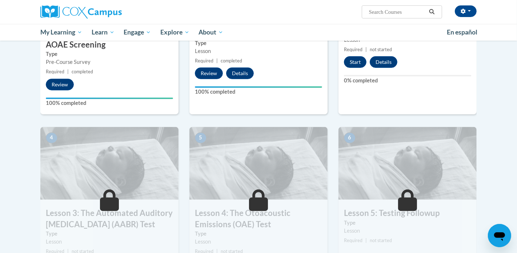  I want to click on a: Learn, so click(103, 32).